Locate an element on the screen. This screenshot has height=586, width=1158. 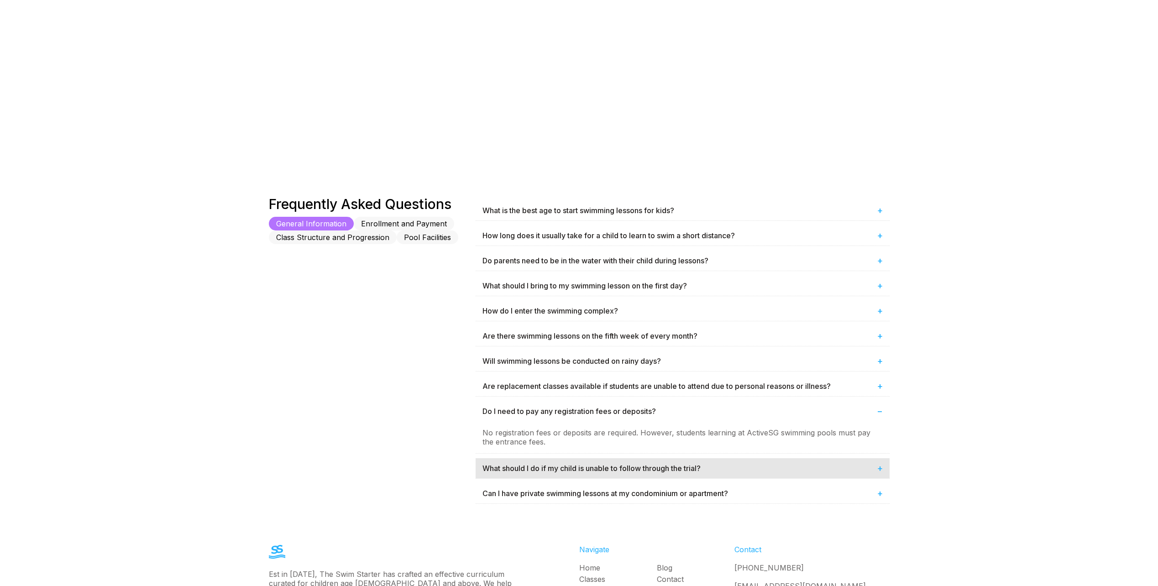
button: General Information is located at coordinates (311, 224).